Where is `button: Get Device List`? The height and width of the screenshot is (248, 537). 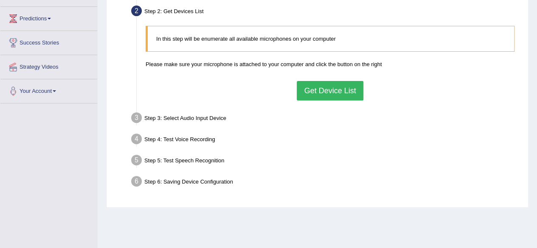 button: Get Device List is located at coordinates (330, 91).